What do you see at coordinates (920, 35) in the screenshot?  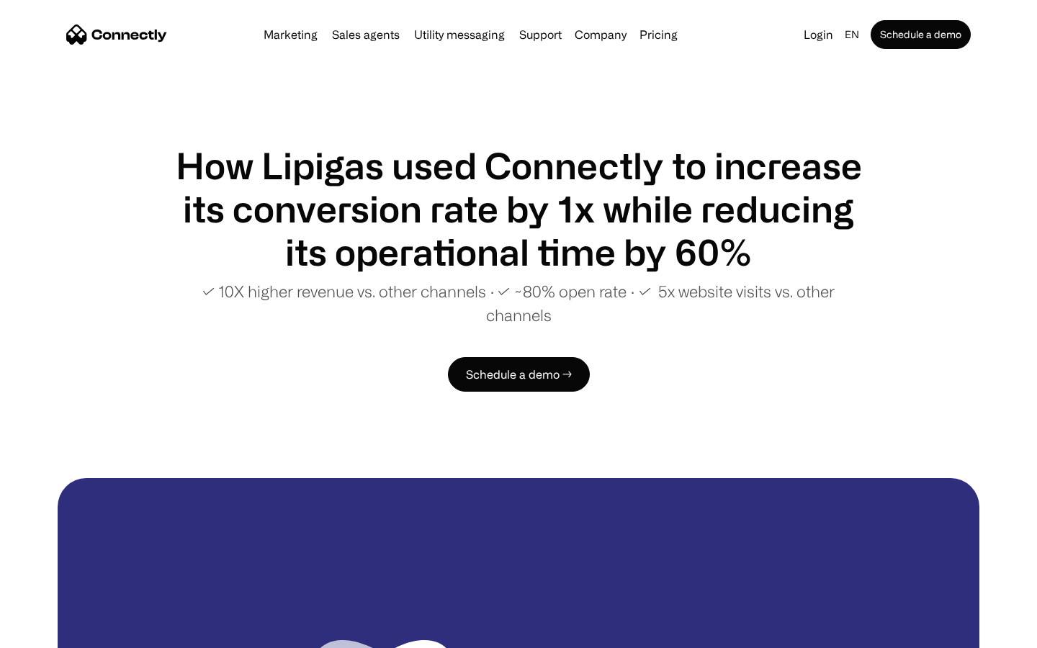 I see `a: Schedule a demo` at bounding box center [920, 35].